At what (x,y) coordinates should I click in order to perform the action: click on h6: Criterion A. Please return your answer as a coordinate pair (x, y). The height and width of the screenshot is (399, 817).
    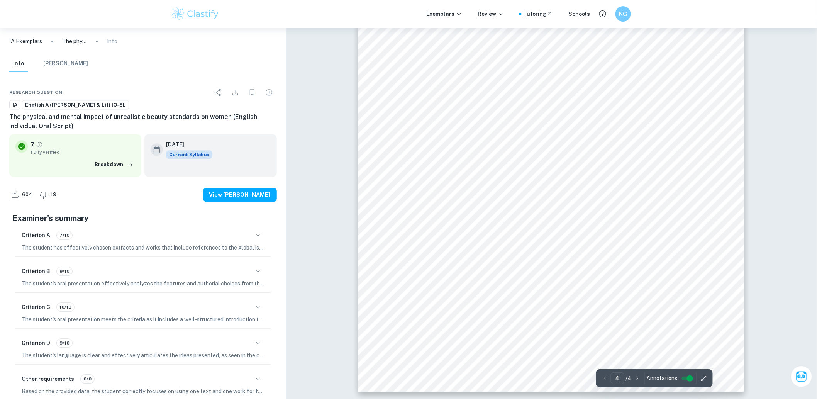
    Looking at the image, I should click on (36, 235).